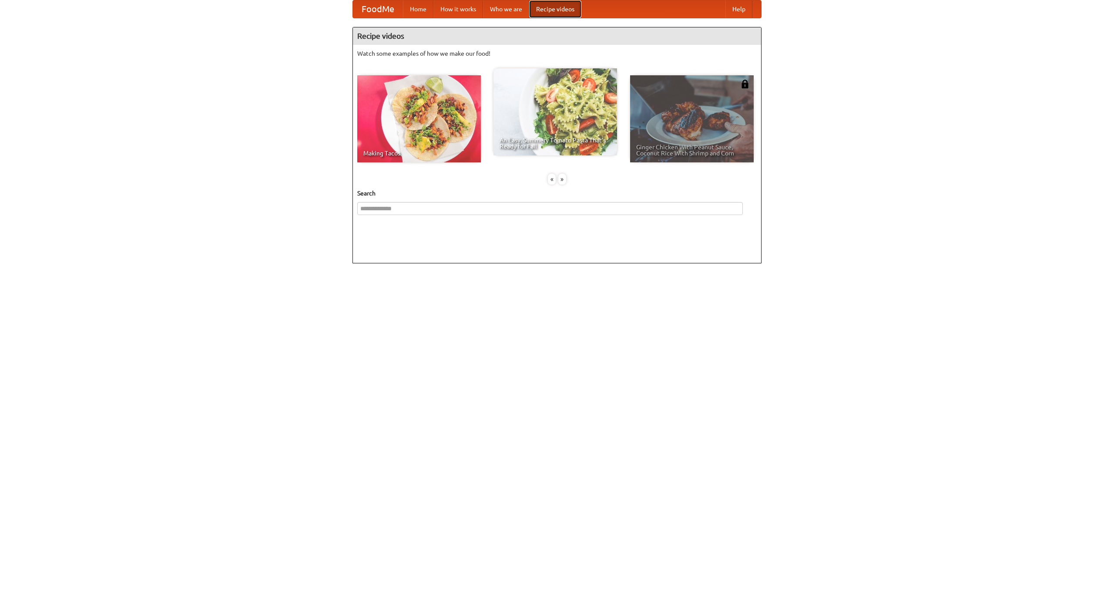 The width and height of the screenshot is (1114, 616). What do you see at coordinates (557, 193) in the screenshot?
I see `h5: Search` at bounding box center [557, 193].